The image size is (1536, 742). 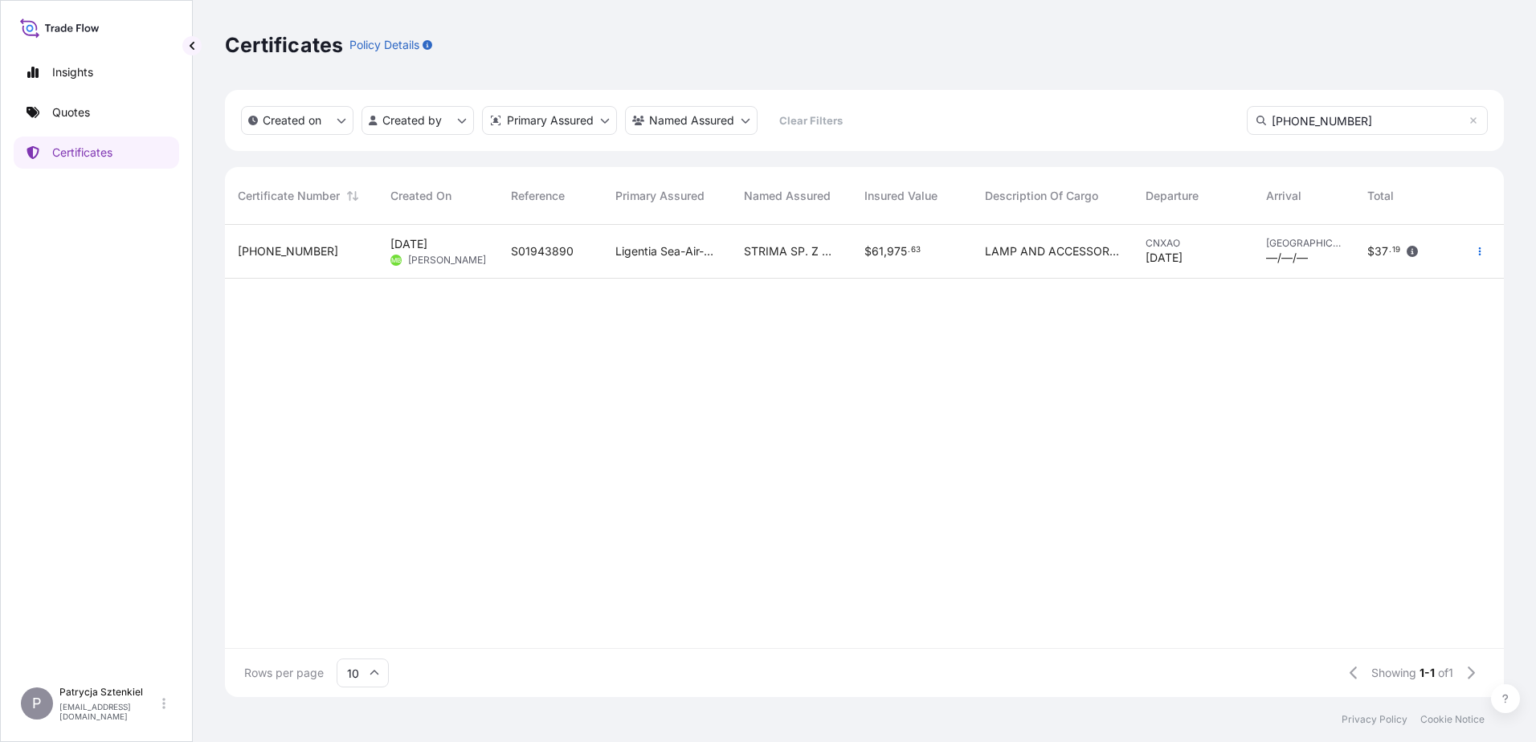 What do you see at coordinates (292, 120) in the screenshot?
I see `p: Created on` at bounding box center [292, 120].